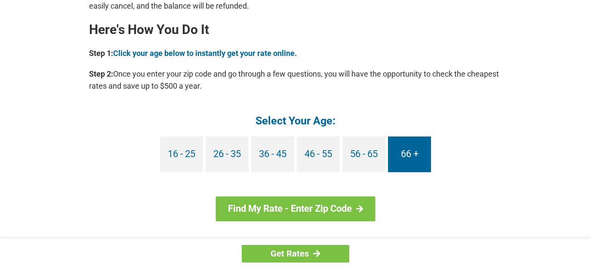  Describe the element at coordinates (227, 154) in the screenshot. I see `a: 26 - 35` at that location.